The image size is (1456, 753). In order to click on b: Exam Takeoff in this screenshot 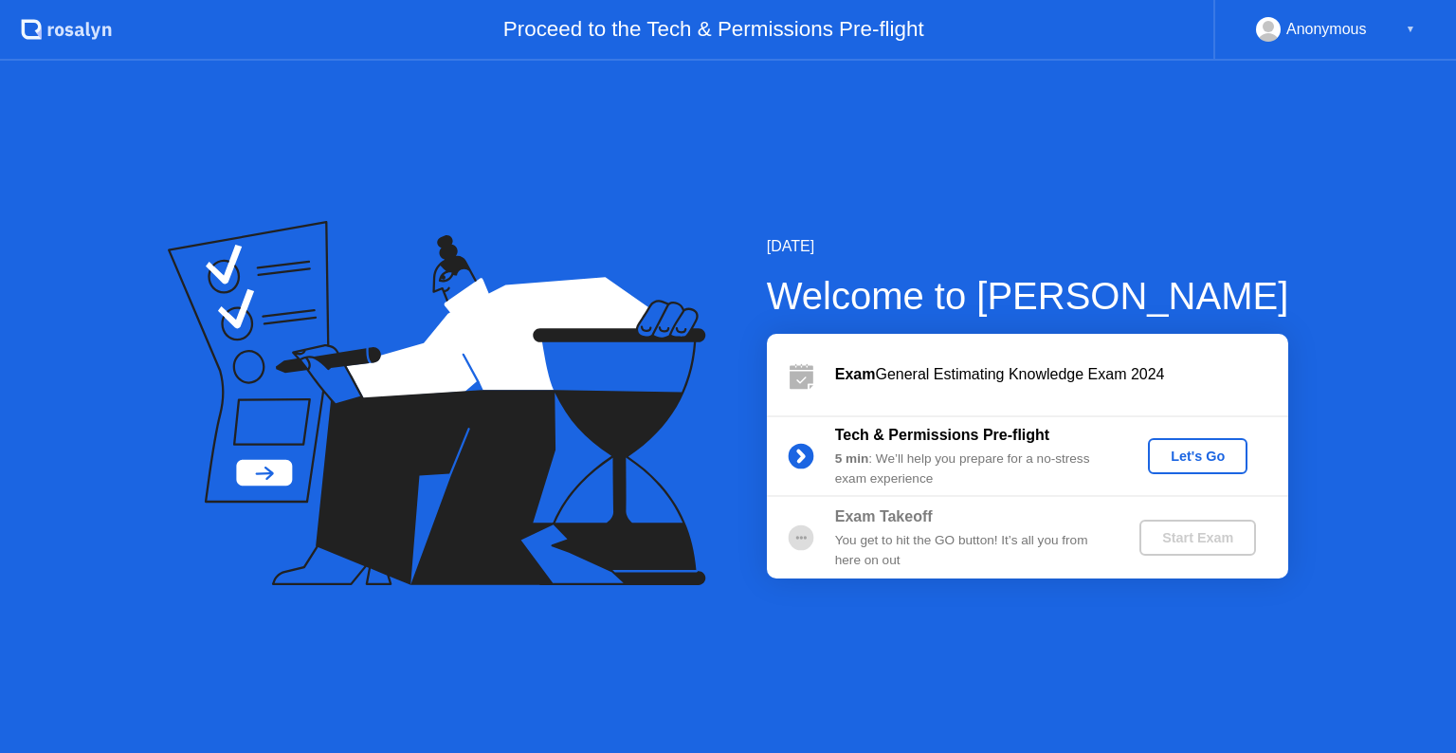, I will do `click(883, 516)`.